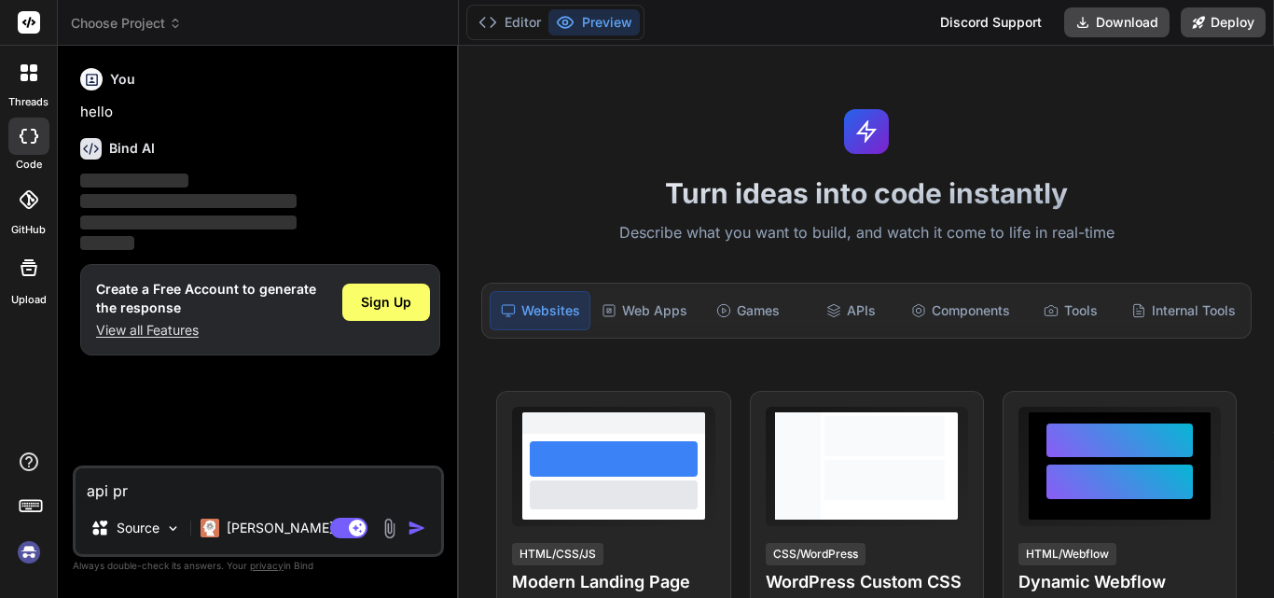  What do you see at coordinates (389, 528) in the screenshot?
I see `img: attachment` at bounding box center [389, 528].